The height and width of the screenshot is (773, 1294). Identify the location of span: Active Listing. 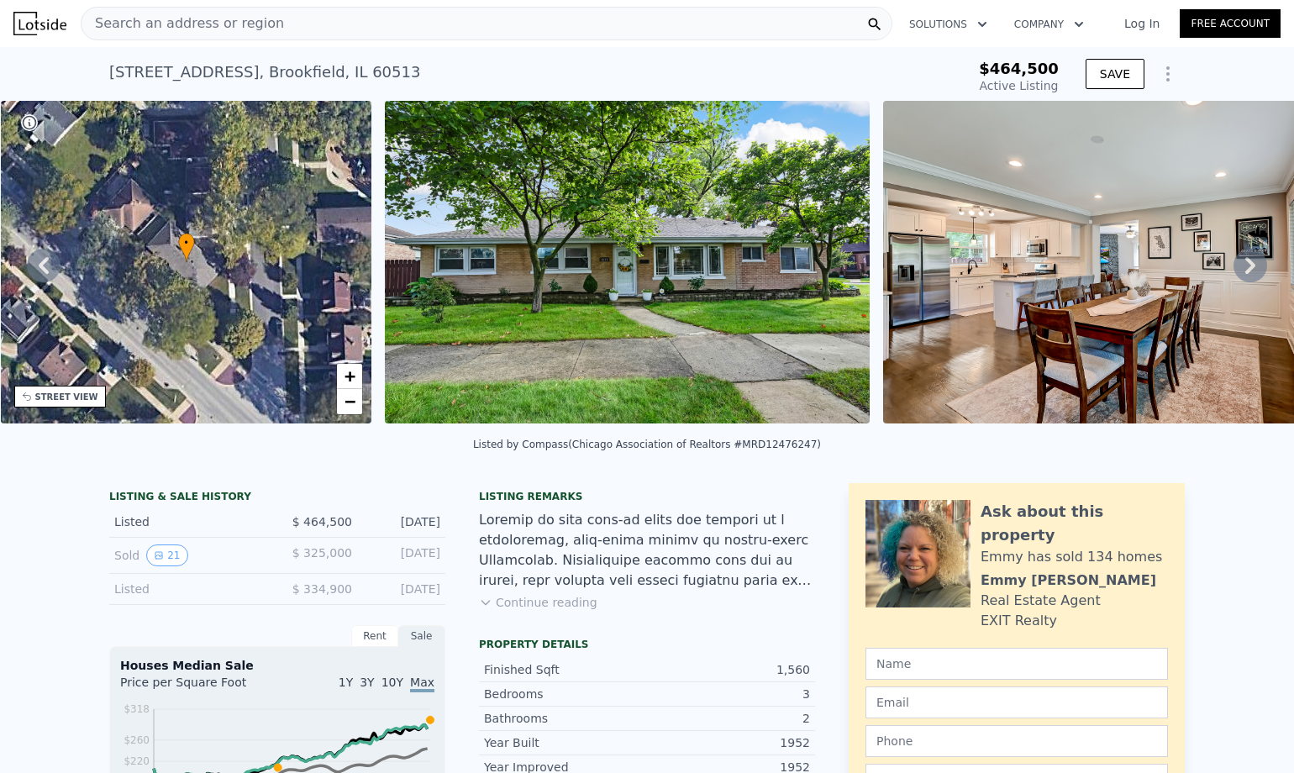
(1020, 86).